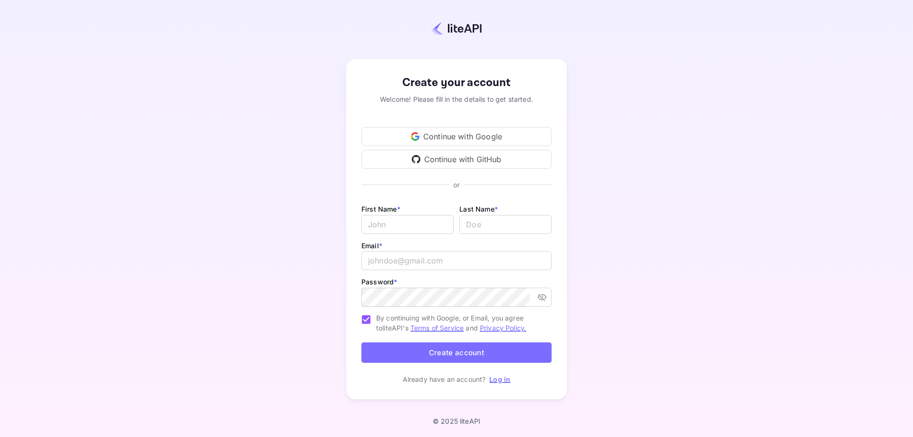  I want to click on img: liteapi, so click(457, 28).